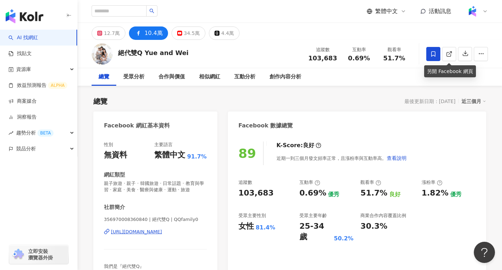 This screenshot has width=502, height=270. I want to click on span: 103,683, so click(323, 58).